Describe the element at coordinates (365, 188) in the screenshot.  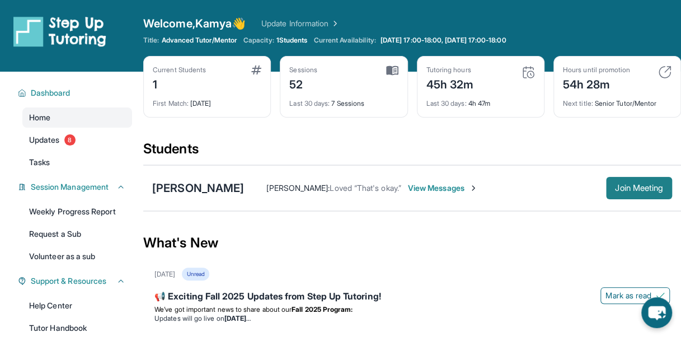
I see `span: Loved “That's okay.”` at that location.